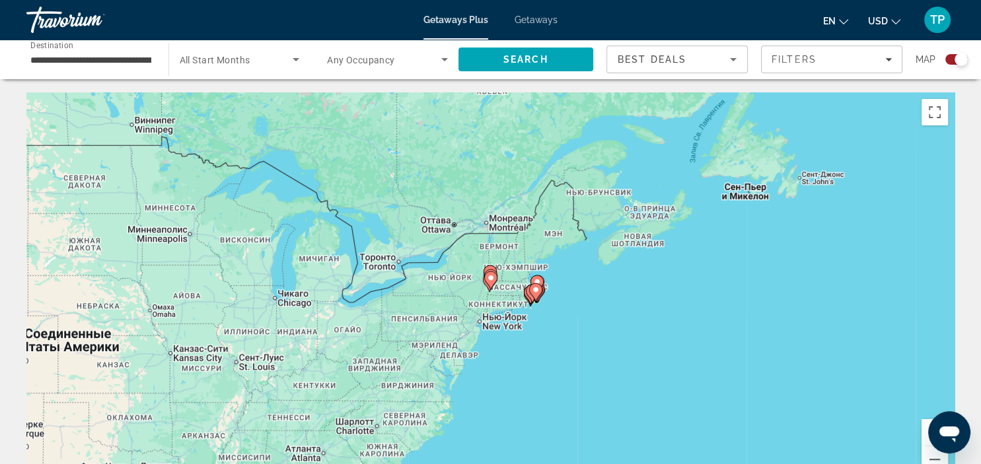  I want to click on button: Включить полноэкранный режим, so click(934, 112).